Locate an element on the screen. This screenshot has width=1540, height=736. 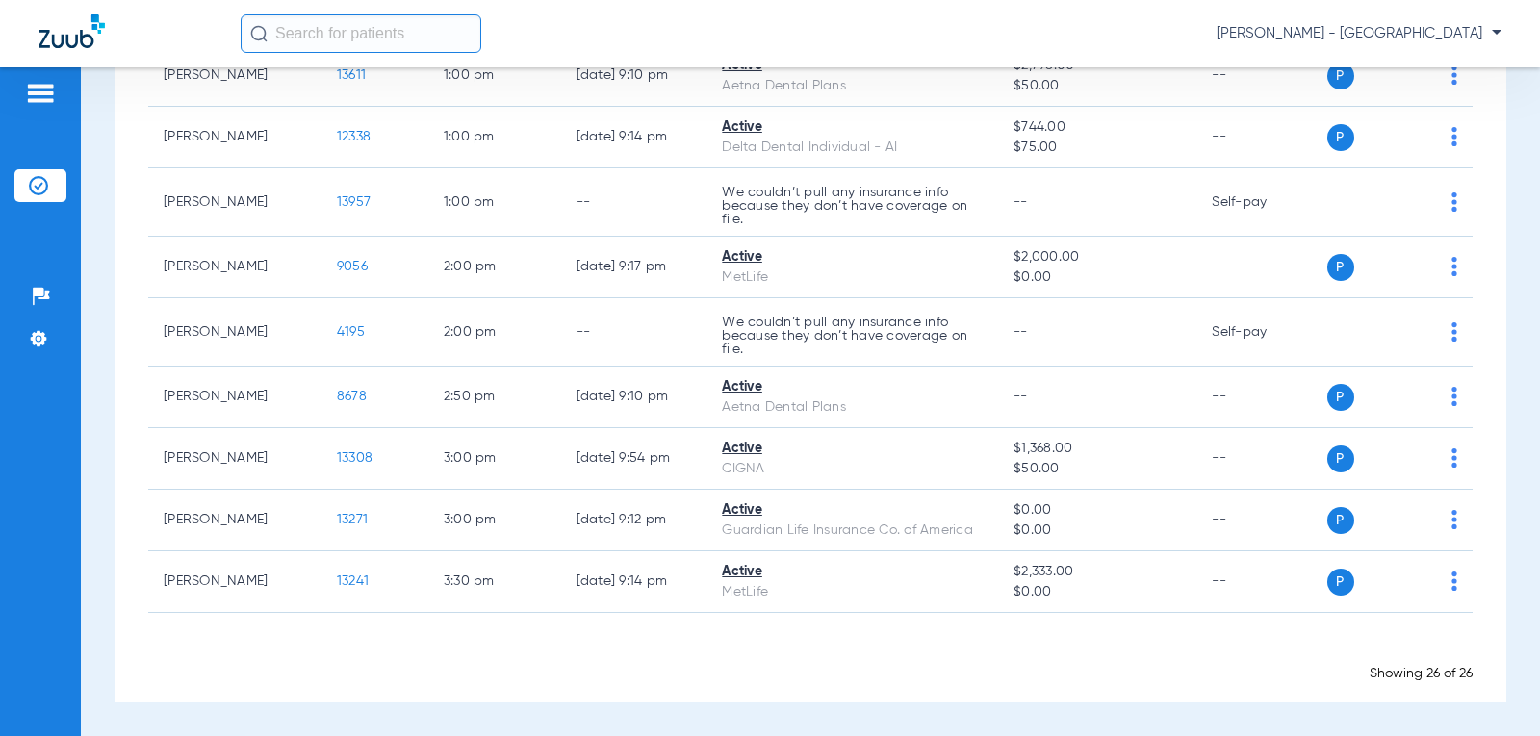
span: 13611 is located at coordinates (351, 75).